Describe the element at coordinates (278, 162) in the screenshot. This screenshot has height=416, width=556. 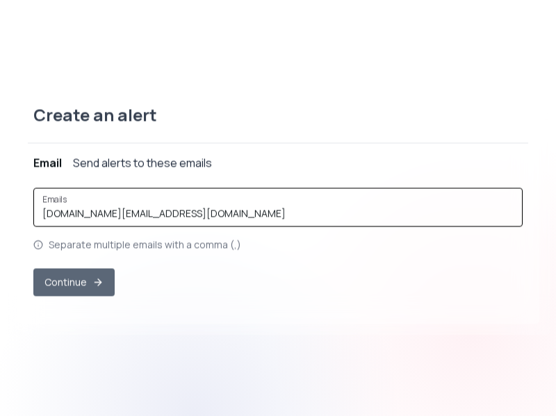
I see `button: EmailSend alerts to these emails` at that location.